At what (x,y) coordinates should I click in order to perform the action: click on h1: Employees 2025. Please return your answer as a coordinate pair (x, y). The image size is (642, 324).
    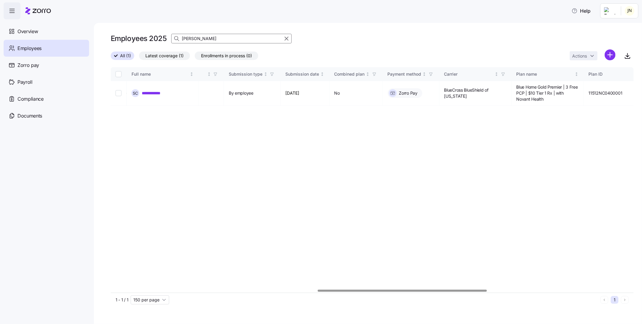
    Looking at the image, I should click on (139, 38).